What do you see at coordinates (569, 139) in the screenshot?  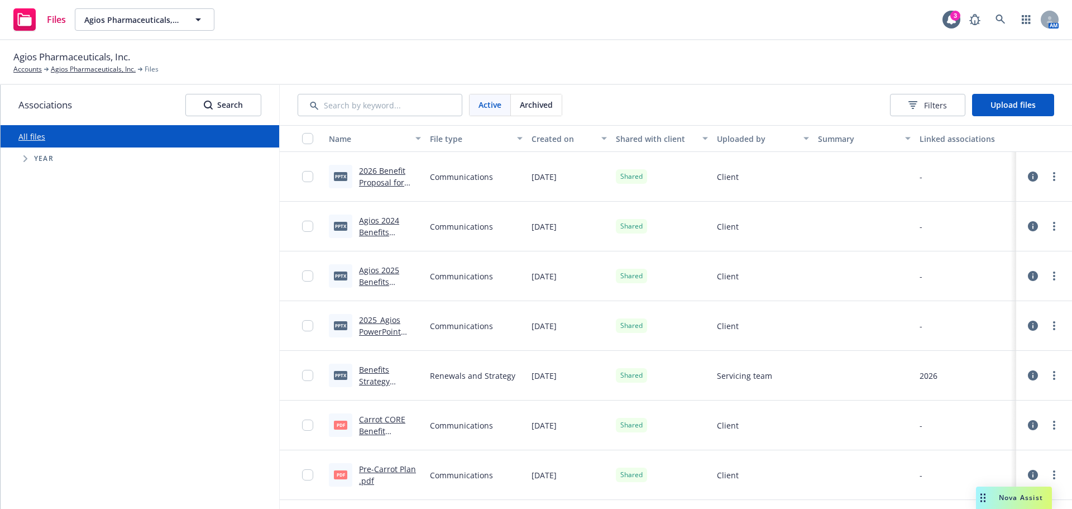 I see `button: Created on` at bounding box center [569, 139].